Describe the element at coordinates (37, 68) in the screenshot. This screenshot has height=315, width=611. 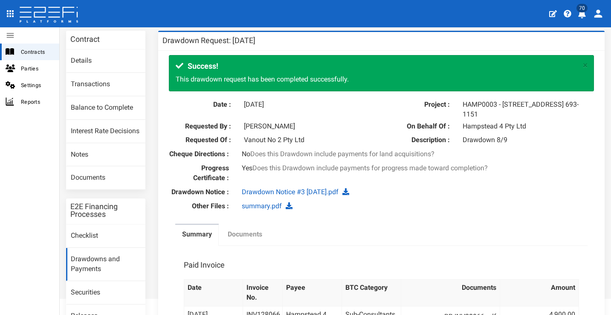
I see `span: Parties` at that location.